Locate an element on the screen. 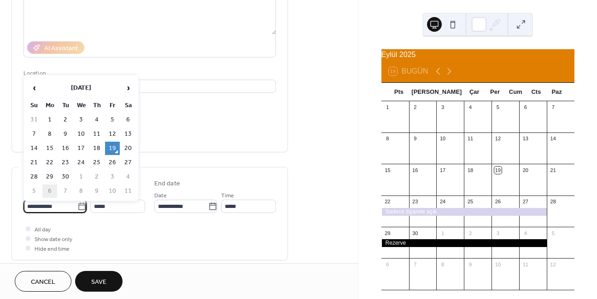  td: 19 is located at coordinates (112, 148).